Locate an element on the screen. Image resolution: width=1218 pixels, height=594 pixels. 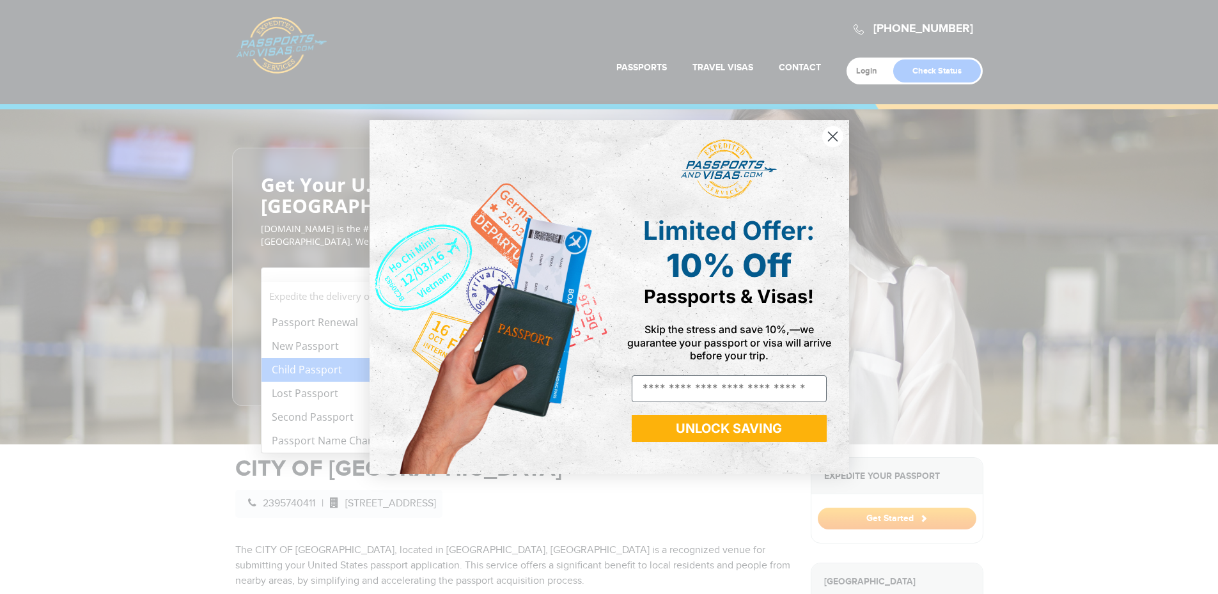
span: Skip the stress and save 10%,—we guarantee your passport or visa will arrive before your trip. is located at coordinates (729, 342).